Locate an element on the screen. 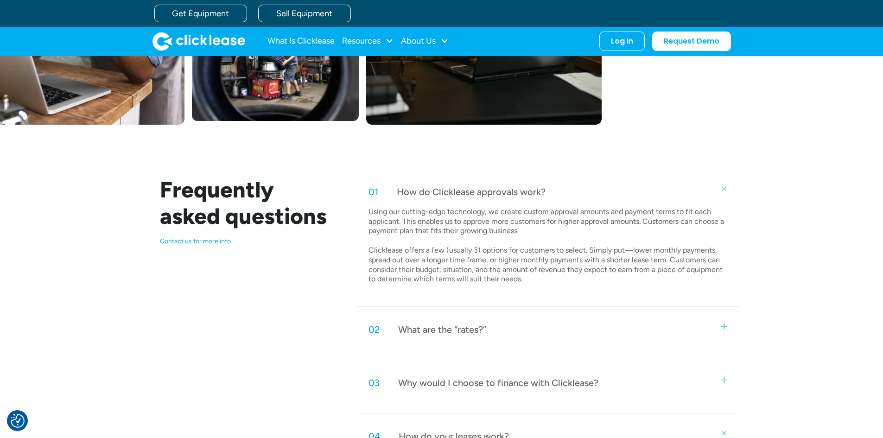 Image resolution: width=883 pixels, height=438 pixels. div: Log In is located at coordinates (622, 41).